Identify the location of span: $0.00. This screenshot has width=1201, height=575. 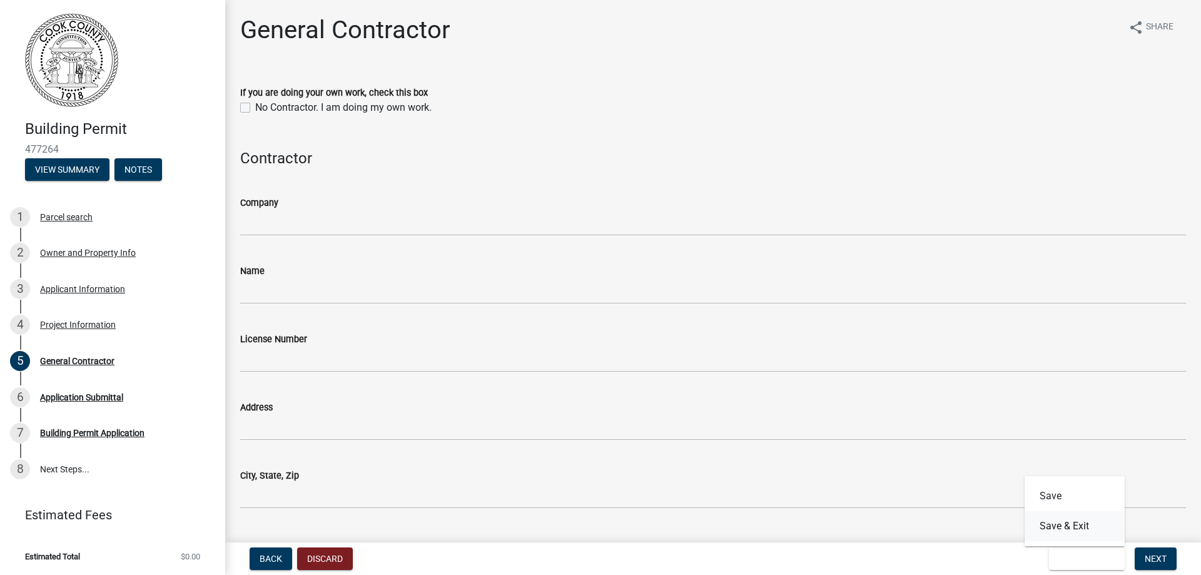
(190, 556).